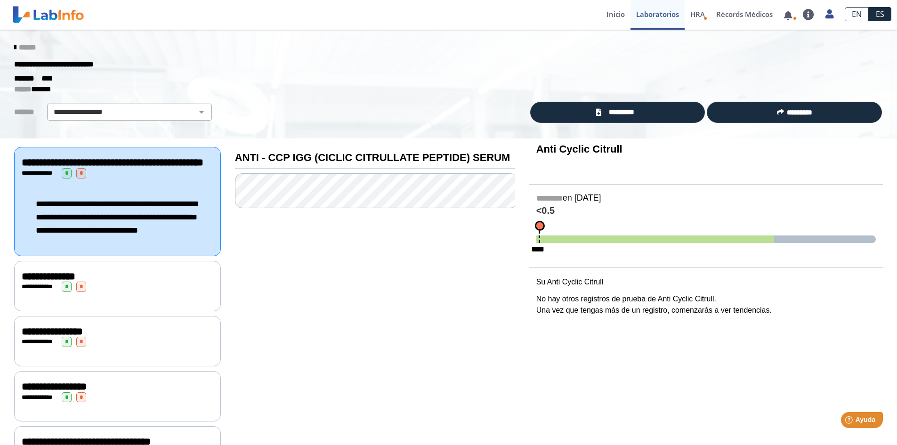  I want to click on p: No hay otros registros de prueba de Anti Cyclic Citrull. Una vez que tengas más de un registro, c..., so click(706, 305).